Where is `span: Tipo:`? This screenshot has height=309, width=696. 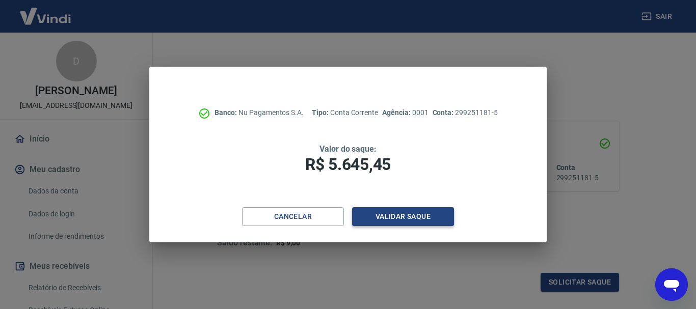
span: Tipo: is located at coordinates (321, 113).